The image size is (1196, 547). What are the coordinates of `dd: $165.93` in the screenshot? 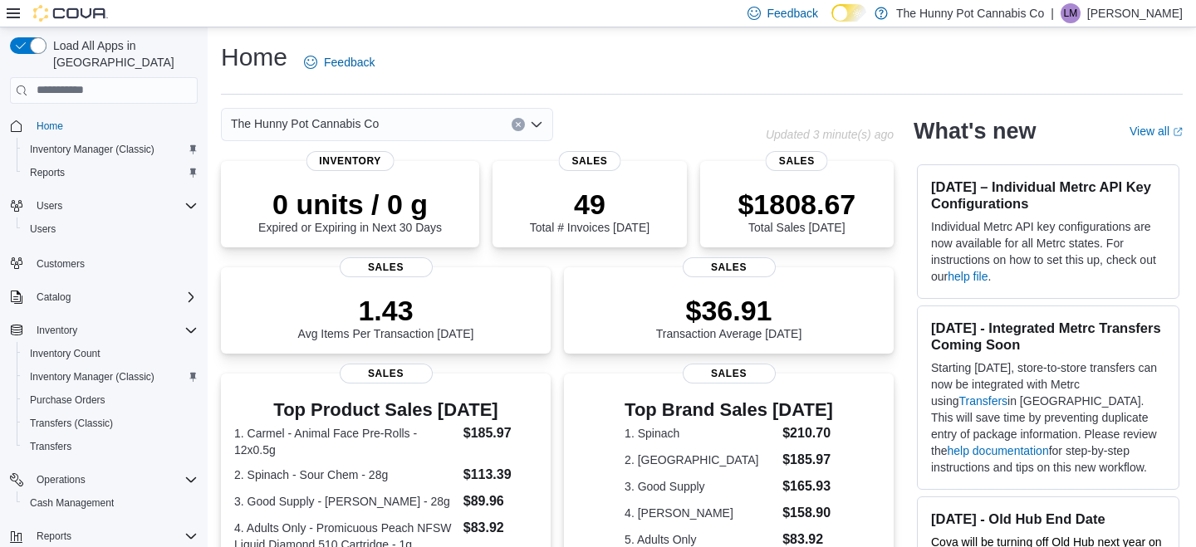 It's located at (807, 487).